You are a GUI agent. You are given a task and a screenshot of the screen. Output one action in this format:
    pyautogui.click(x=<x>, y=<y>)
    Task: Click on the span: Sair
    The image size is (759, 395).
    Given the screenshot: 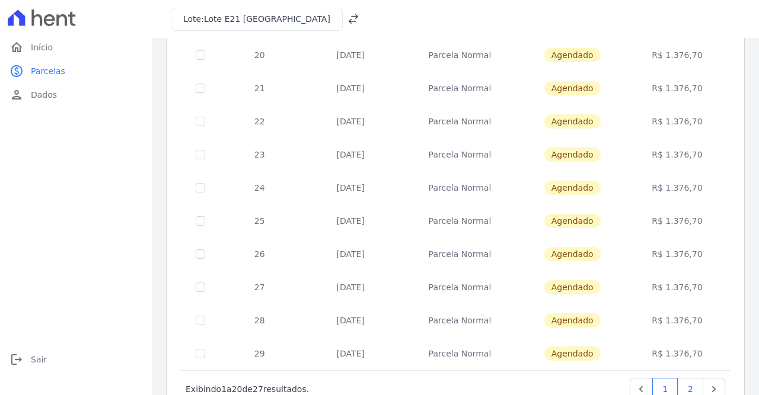 What is the action you would take?
    pyautogui.click(x=39, y=360)
    